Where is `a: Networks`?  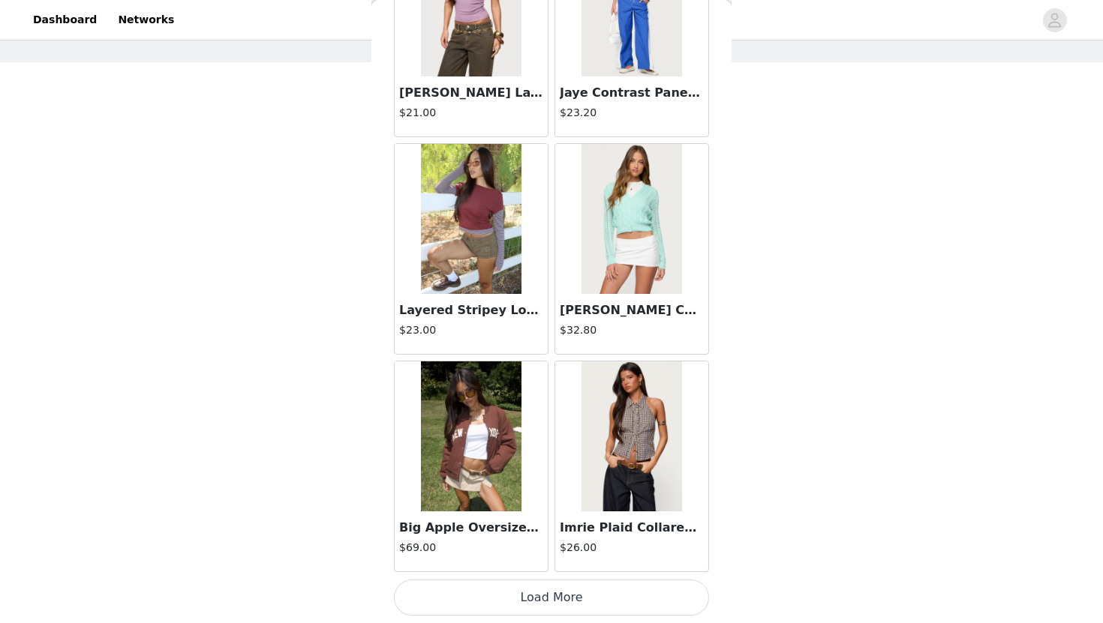 a: Networks is located at coordinates (146, 20).